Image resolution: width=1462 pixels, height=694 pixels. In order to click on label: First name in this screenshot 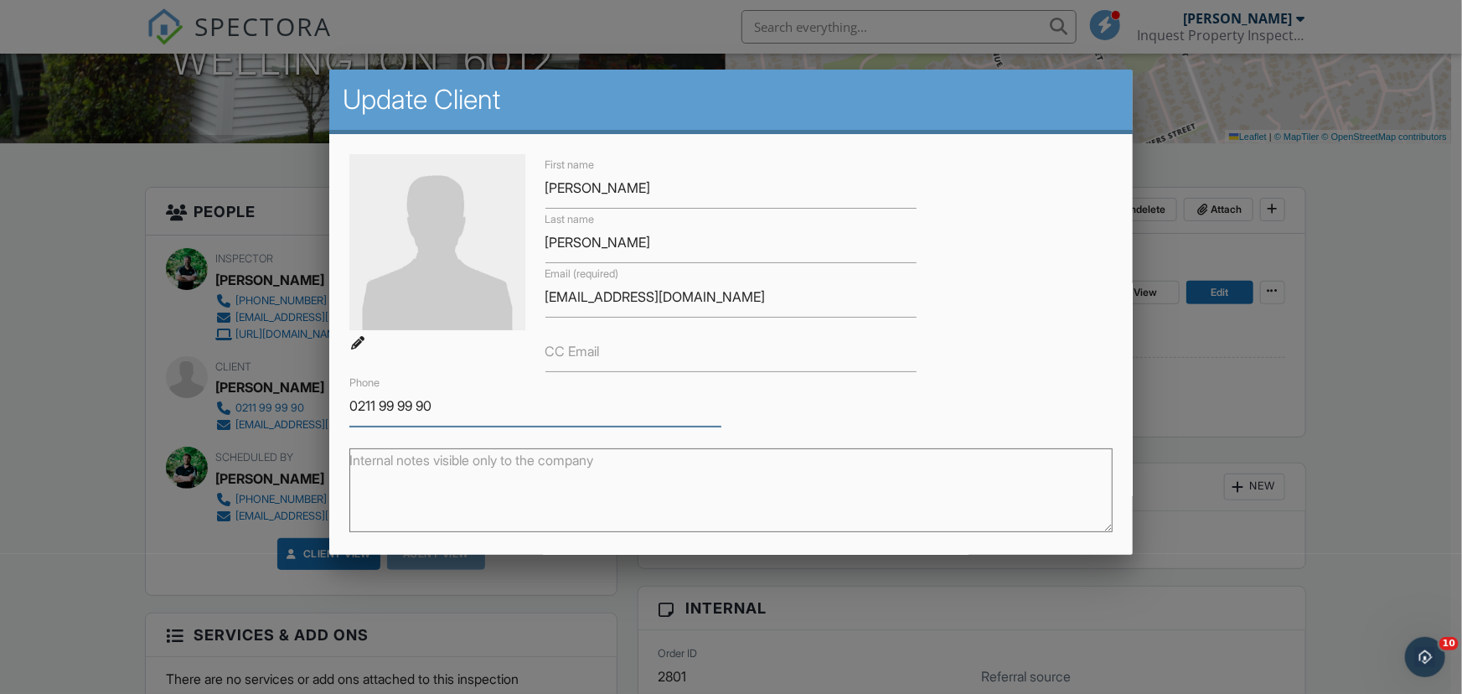, I will do `click(570, 165)`.